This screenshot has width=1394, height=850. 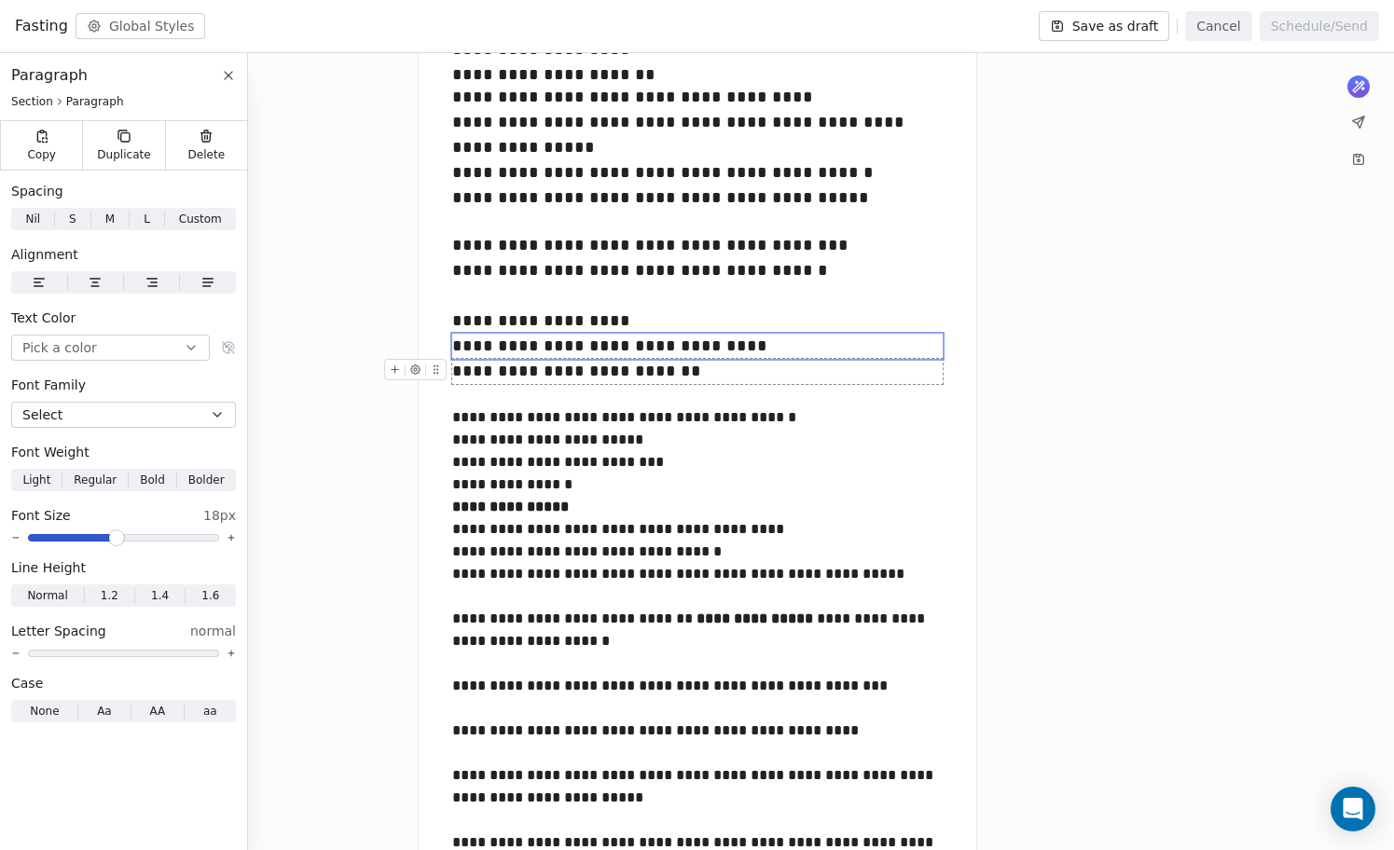 I want to click on span: Fasting, so click(x=41, y=26).